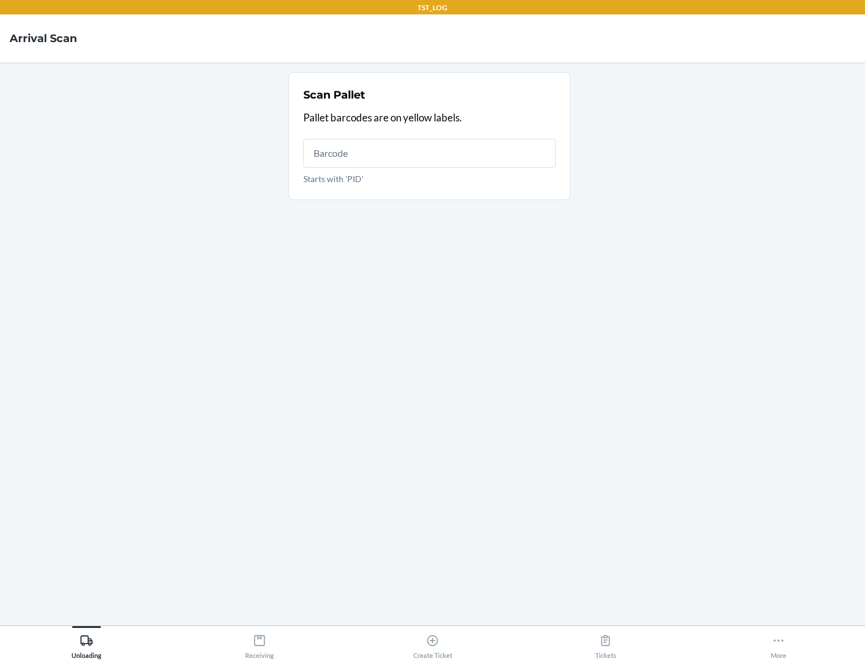 The image size is (865, 661). I want to click on button: Tickets, so click(606, 643).